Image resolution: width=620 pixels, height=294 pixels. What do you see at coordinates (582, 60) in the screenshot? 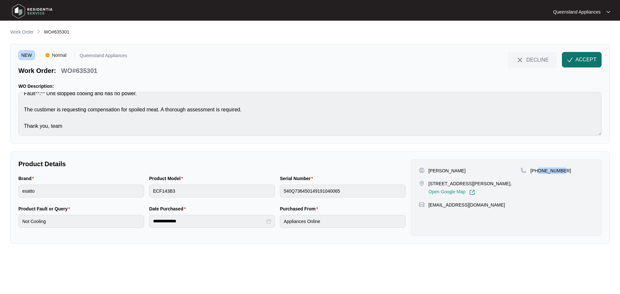
I see `button: check-IconACCEPT` at bounding box center [582, 60].